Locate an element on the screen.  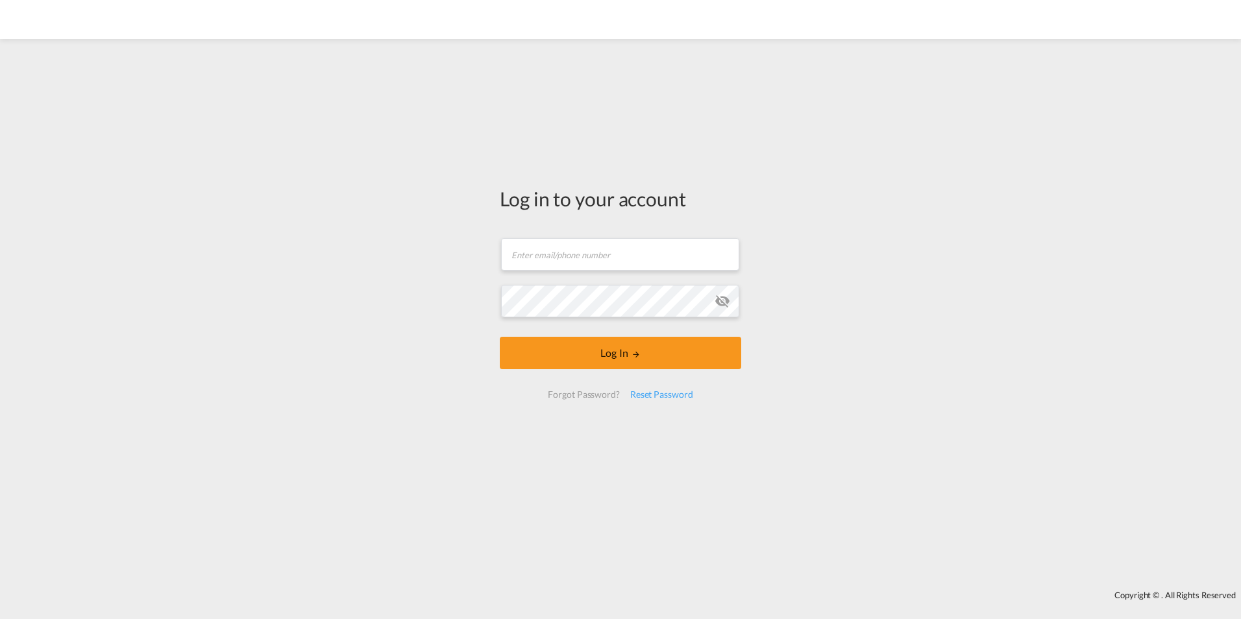
md-icon: icon-eye-off is located at coordinates (722, 301).